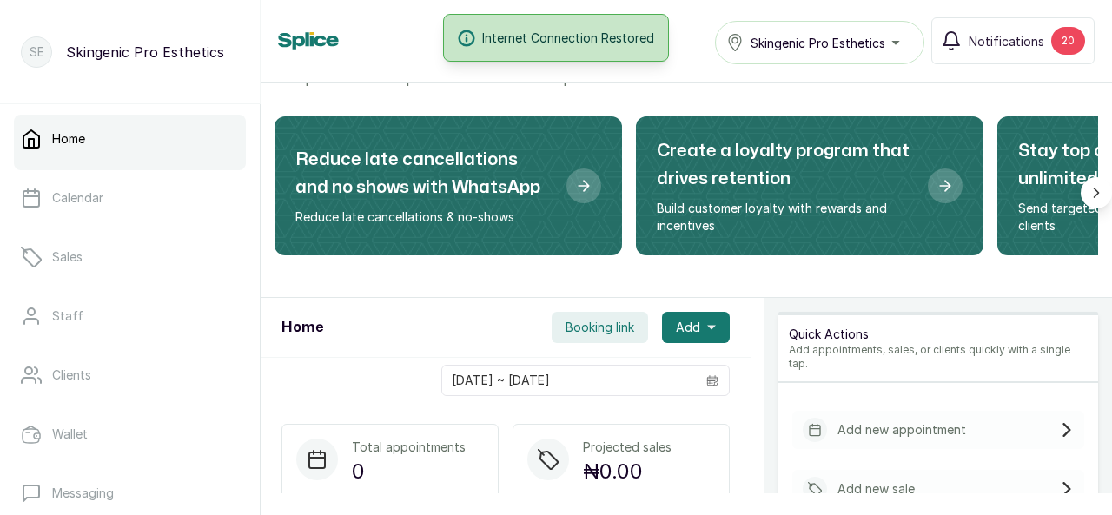 The image size is (1112, 515). Describe the element at coordinates (600, 328) in the screenshot. I see `button: Booking link` at that location.